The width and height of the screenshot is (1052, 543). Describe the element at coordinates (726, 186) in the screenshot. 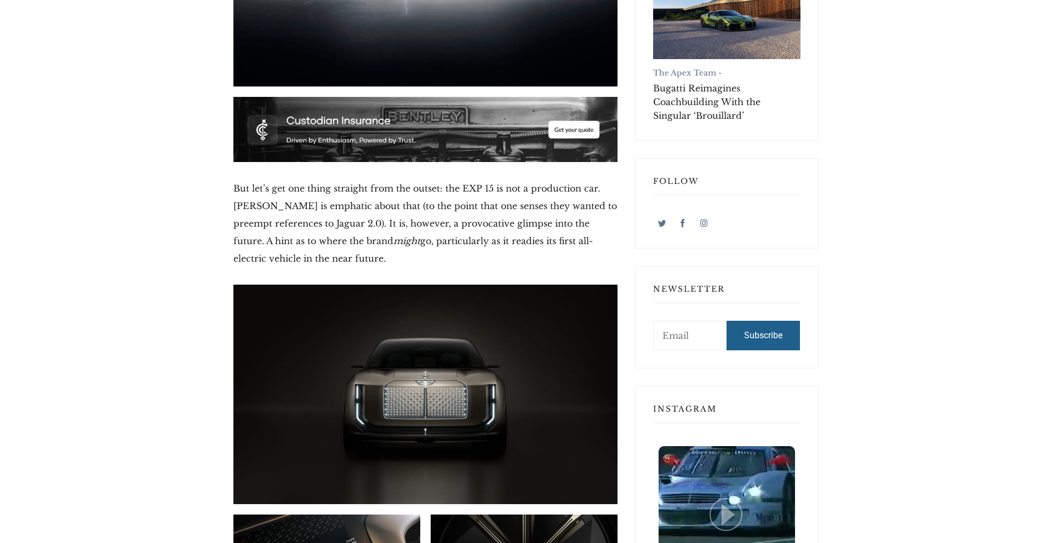

I see `h3: Follow` at that location.